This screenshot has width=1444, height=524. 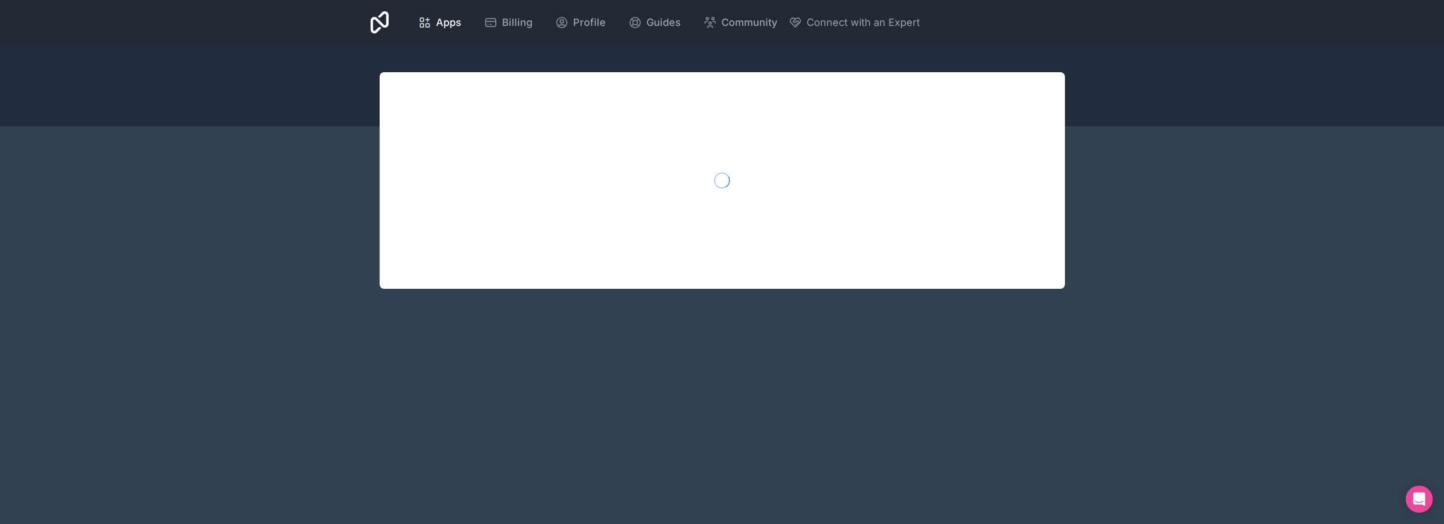 What do you see at coordinates (448, 23) in the screenshot?
I see `span: Apps` at bounding box center [448, 23].